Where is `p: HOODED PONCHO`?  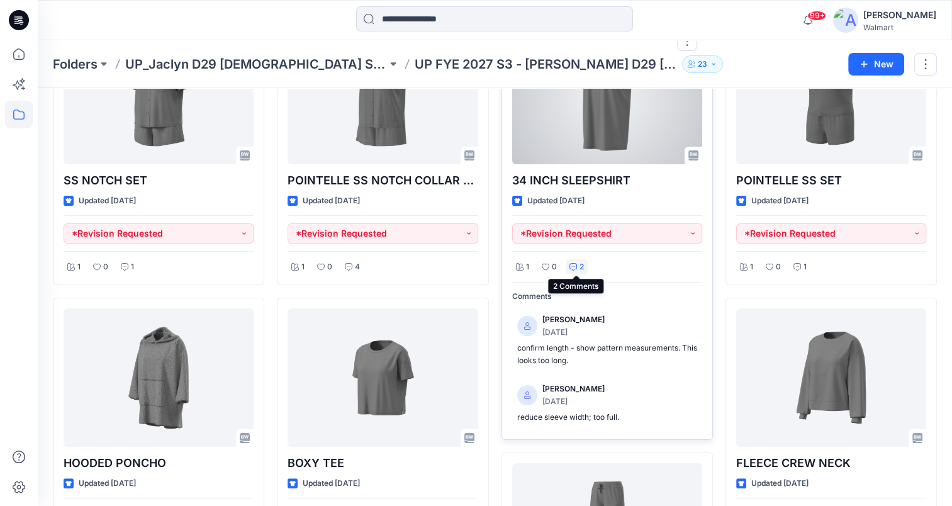
p: HOODED PONCHO is located at coordinates (159, 463).